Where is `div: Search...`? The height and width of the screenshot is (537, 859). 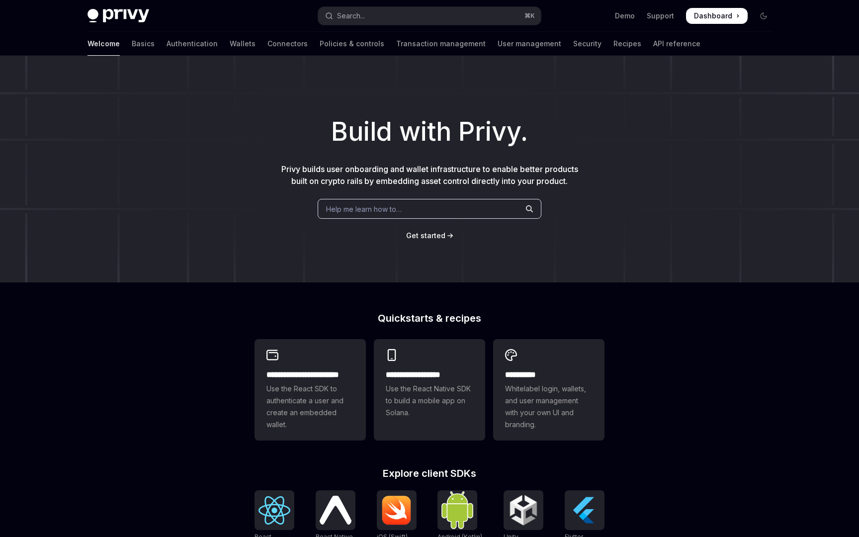
div: Search... is located at coordinates (351, 16).